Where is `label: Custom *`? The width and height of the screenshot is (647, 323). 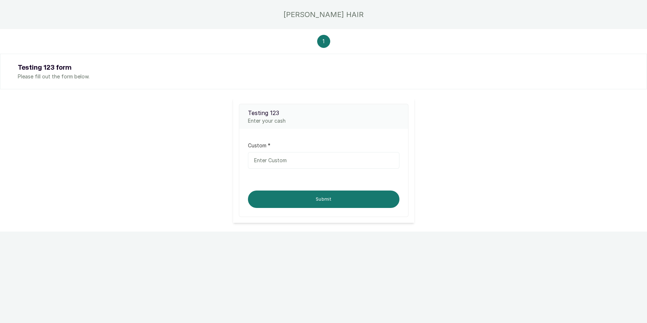 label: Custom * is located at coordinates (259, 145).